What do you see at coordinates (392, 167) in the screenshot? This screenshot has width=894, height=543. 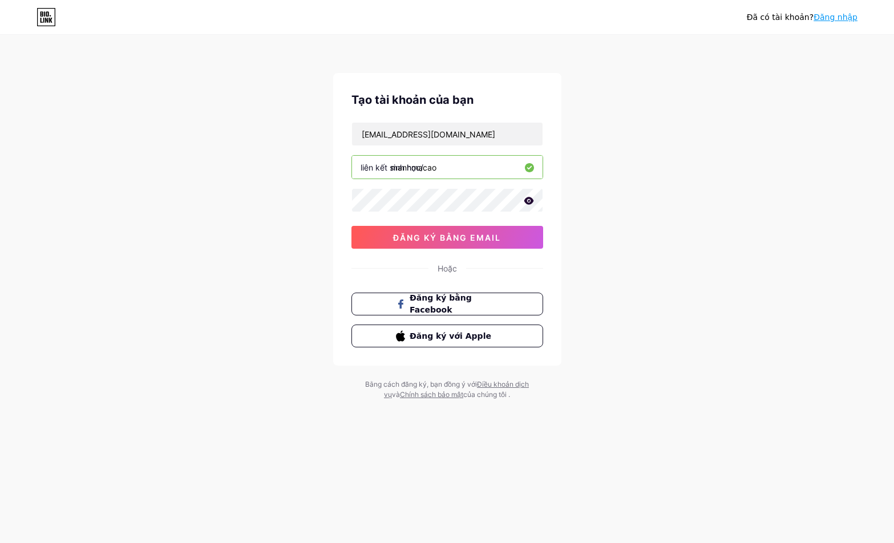 I see `font: liên kết sinh học/` at bounding box center [392, 167].